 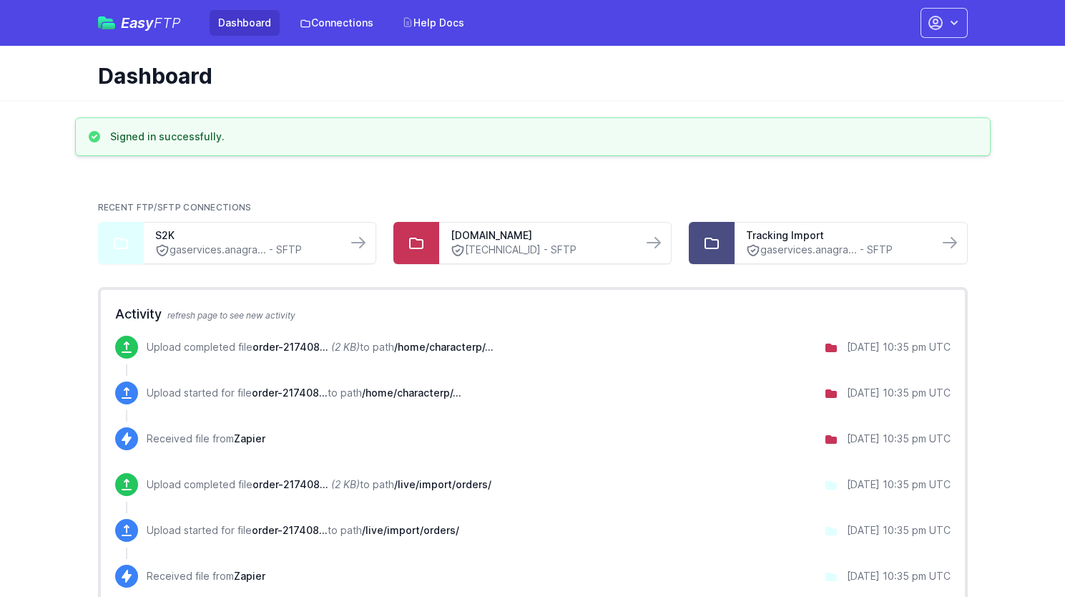 I want to click on h3: Signed in successfully., so click(x=167, y=137).